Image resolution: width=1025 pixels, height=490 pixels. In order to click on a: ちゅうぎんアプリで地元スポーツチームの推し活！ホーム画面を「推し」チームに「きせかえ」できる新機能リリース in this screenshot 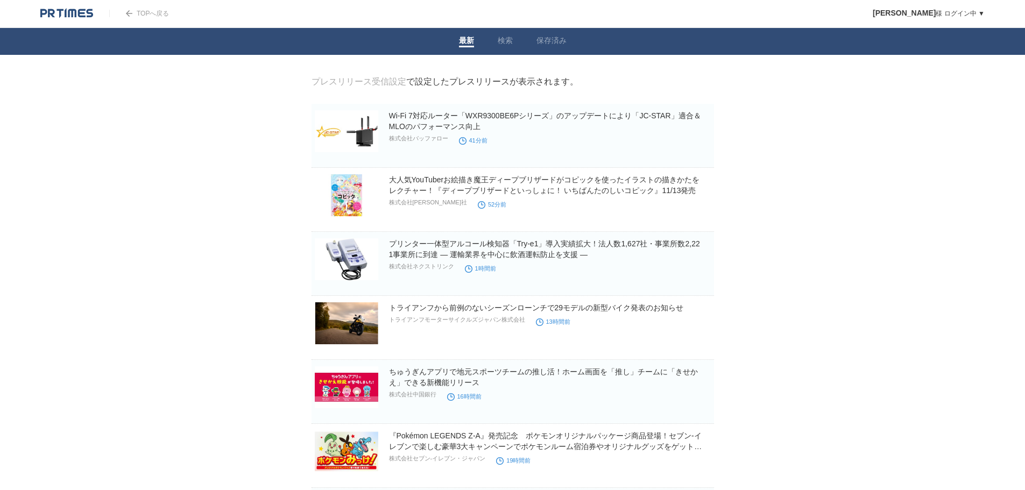, I will do `click(543, 377)`.